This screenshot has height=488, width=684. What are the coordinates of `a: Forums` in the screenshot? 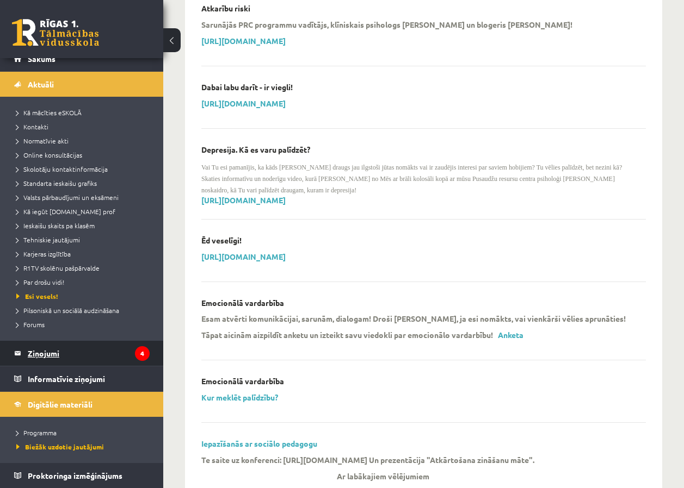 It's located at (84, 325).